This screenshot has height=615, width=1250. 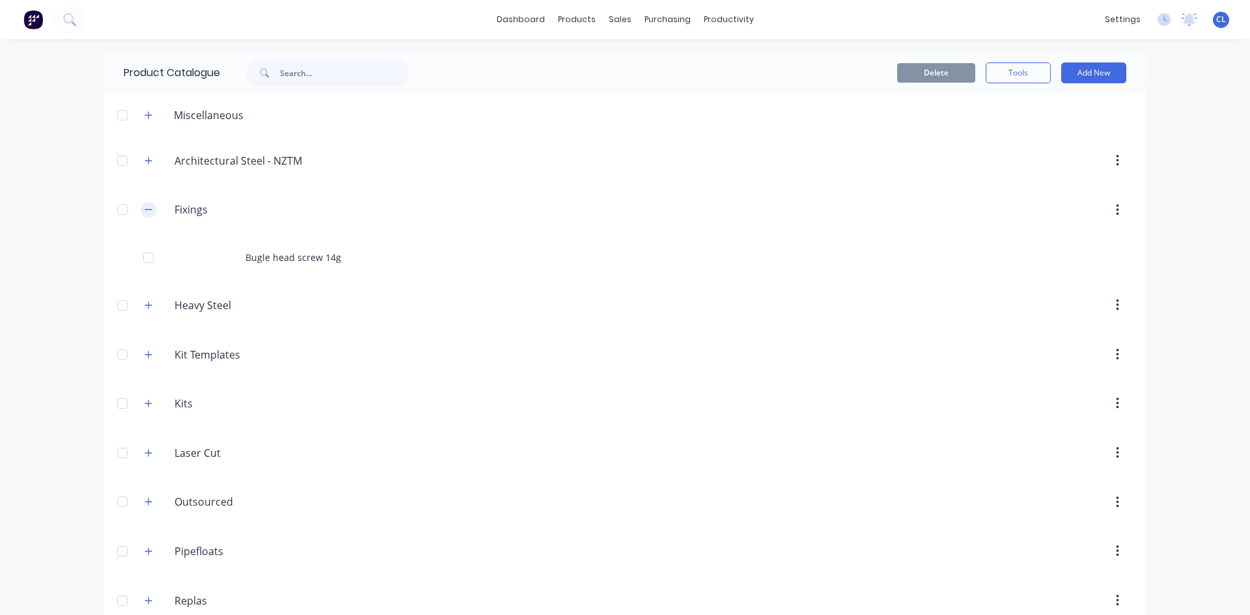 What do you see at coordinates (33, 20) in the screenshot?
I see `img: Factory` at bounding box center [33, 20].